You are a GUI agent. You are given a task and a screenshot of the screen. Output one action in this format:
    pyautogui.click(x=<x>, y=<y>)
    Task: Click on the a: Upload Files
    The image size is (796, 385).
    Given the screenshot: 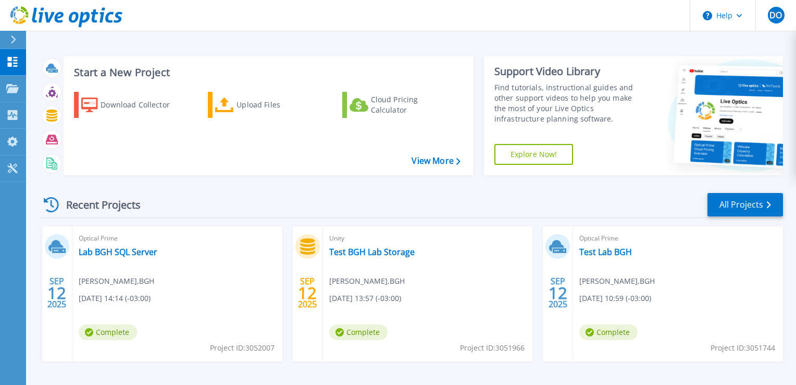 What is the action you would take?
    pyautogui.click(x=266, y=105)
    